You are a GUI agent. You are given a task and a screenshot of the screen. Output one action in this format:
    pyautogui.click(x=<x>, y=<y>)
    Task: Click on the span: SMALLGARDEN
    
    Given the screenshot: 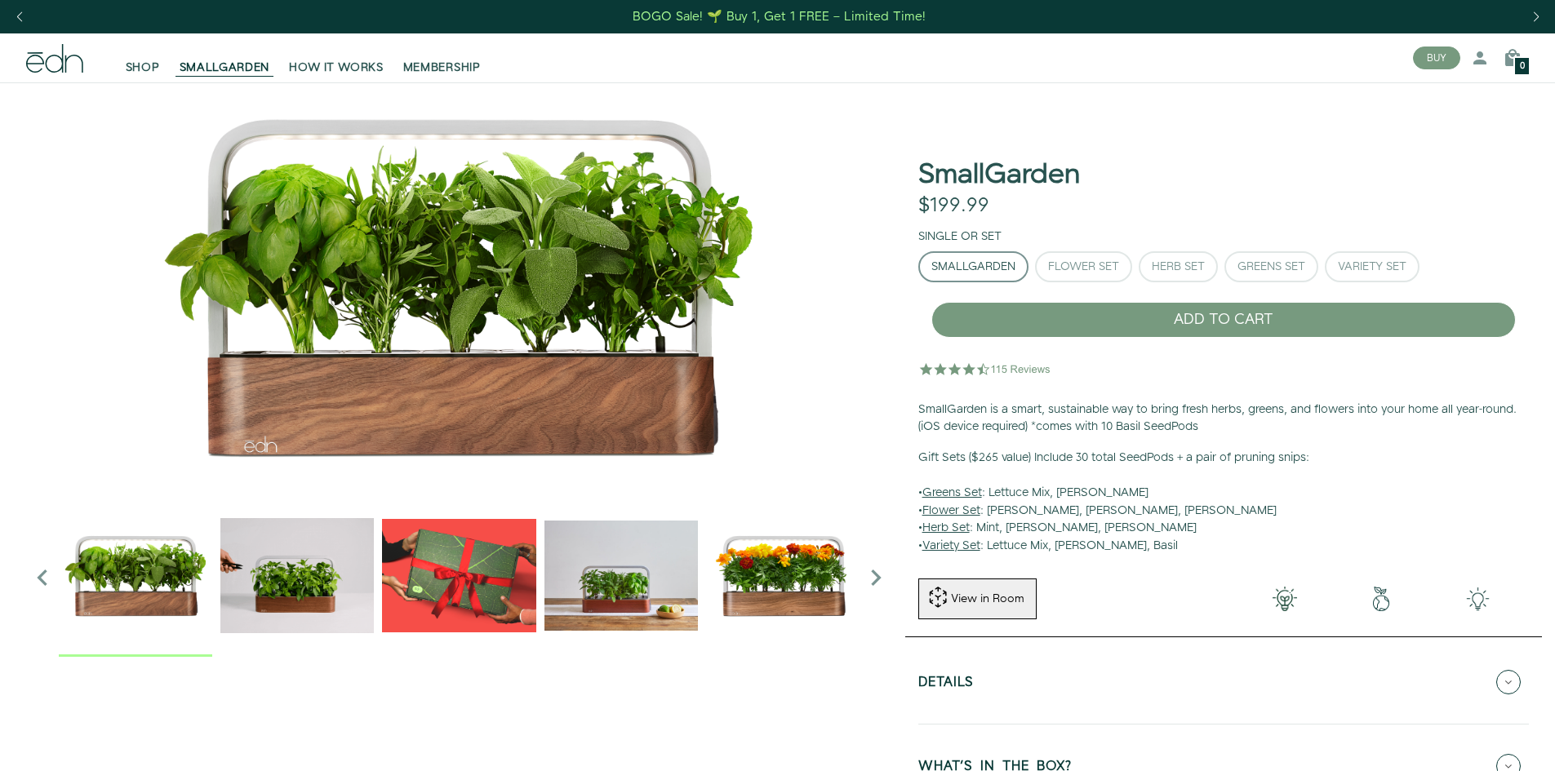 What is the action you would take?
    pyautogui.click(x=224, y=68)
    